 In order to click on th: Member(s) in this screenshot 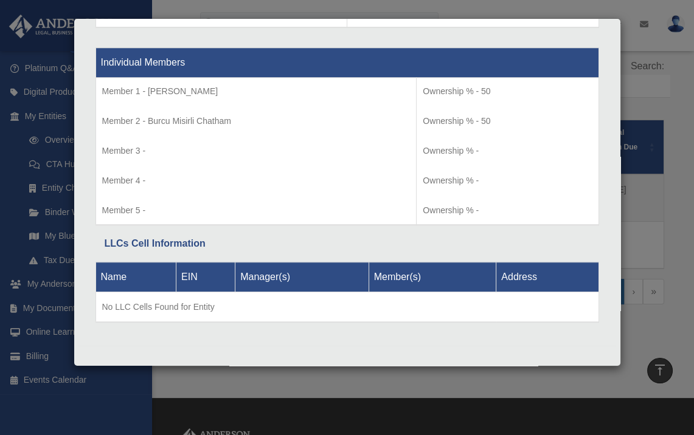, I will do `click(432, 277)`.